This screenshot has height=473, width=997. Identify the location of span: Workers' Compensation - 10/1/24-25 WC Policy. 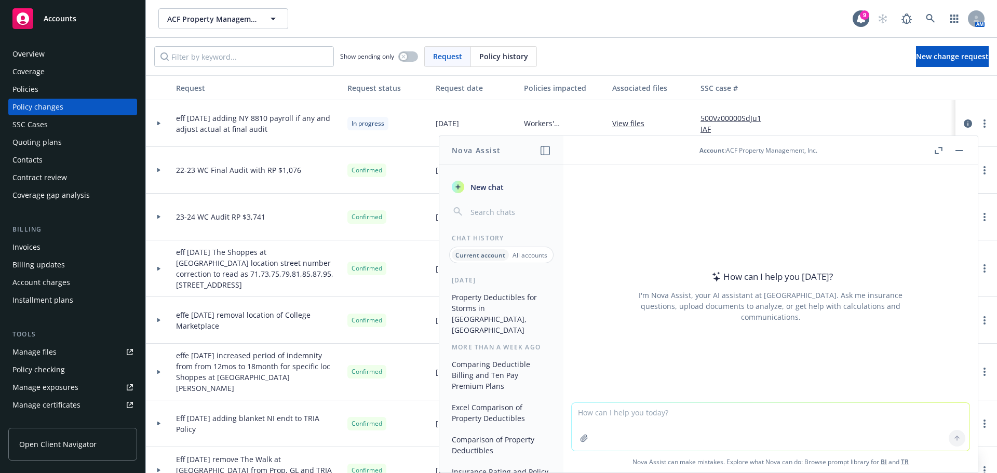
(564, 123).